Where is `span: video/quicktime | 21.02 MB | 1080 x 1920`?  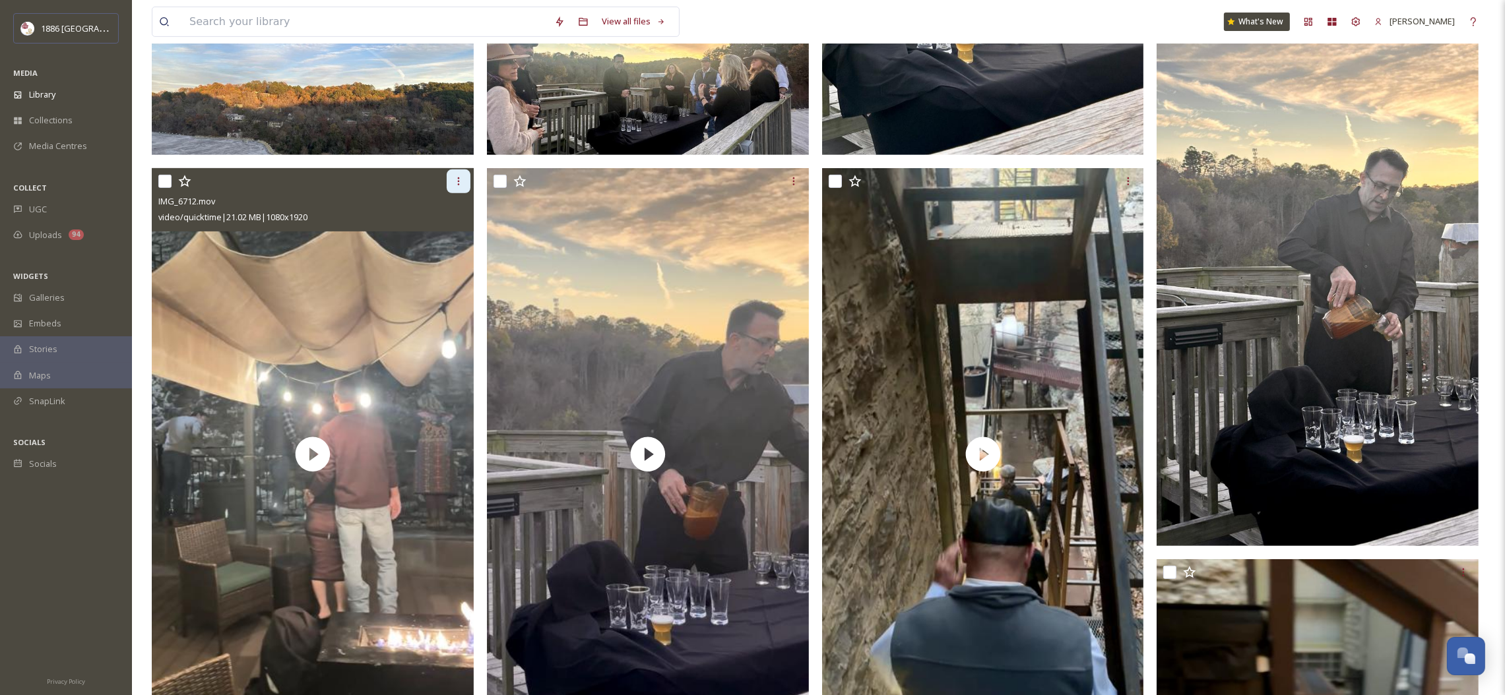 span: video/quicktime | 21.02 MB | 1080 x 1920 is located at coordinates (233, 217).